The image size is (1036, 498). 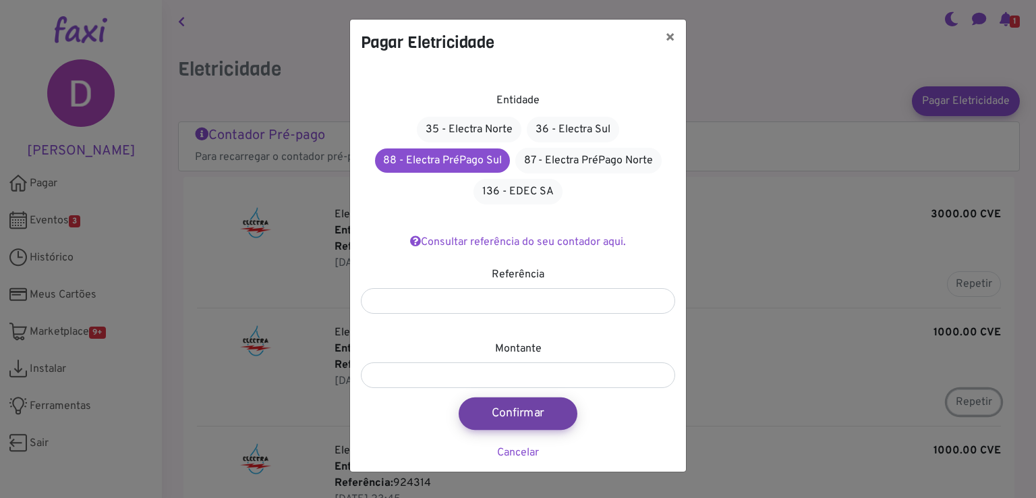 I want to click on h4: Pagar Eletricidade, so click(x=428, y=42).